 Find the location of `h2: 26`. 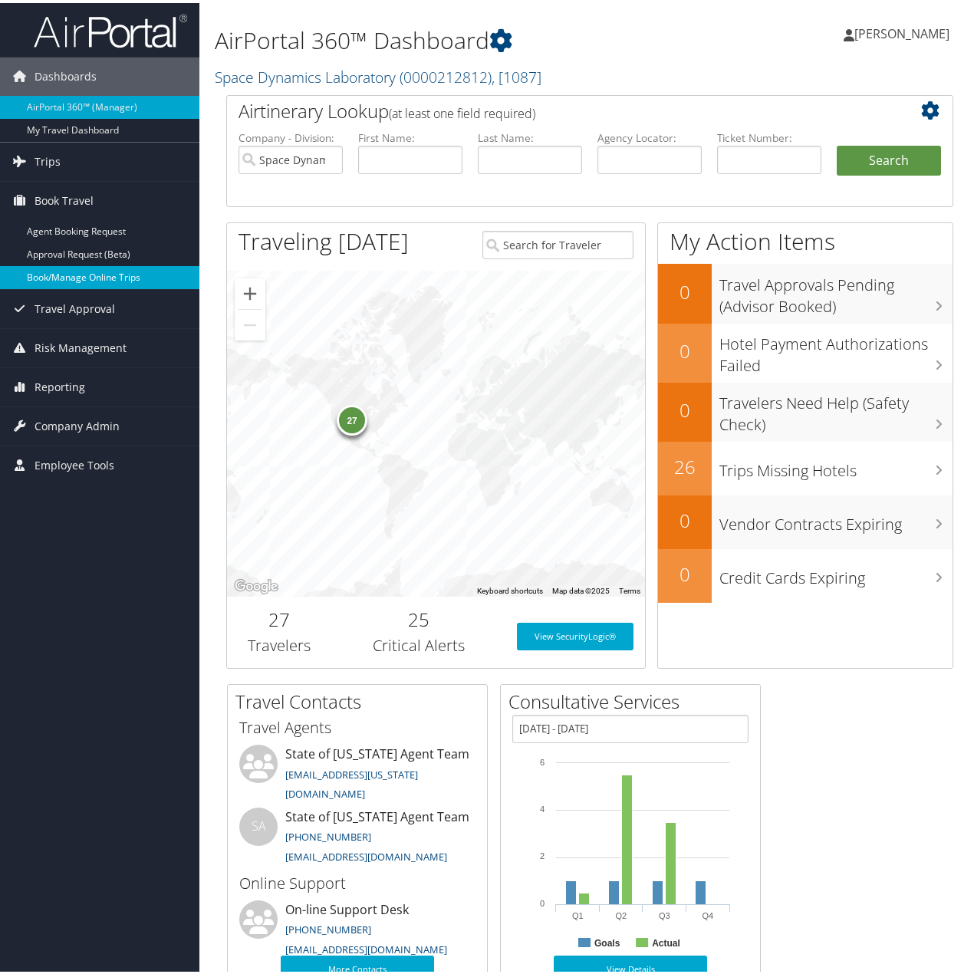

h2: 26 is located at coordinates (685, 464).